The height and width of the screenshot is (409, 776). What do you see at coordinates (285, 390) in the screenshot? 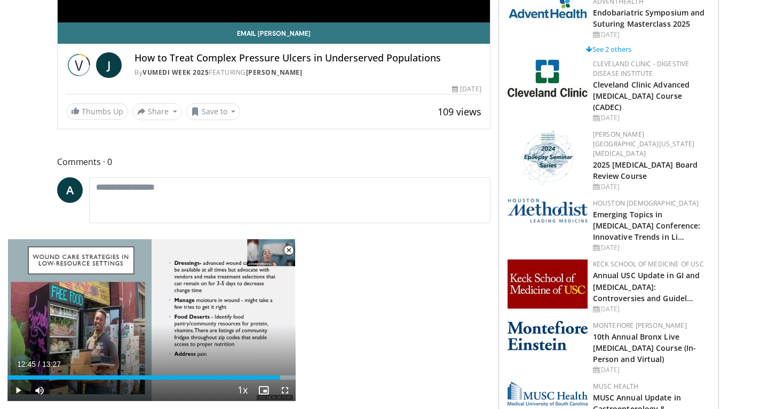
I see `button: Fullscreen` at bounding box center [285, 390].